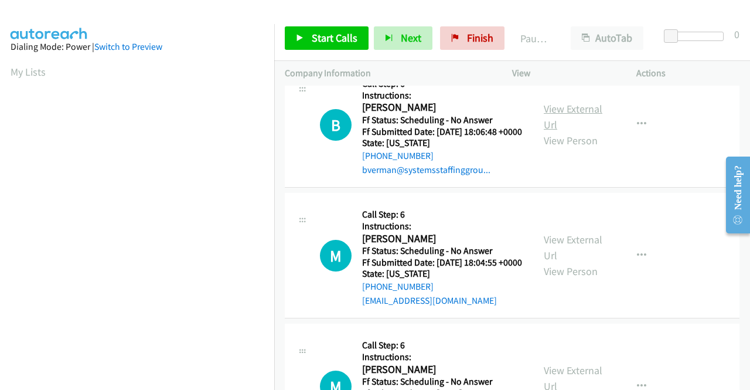 The height and width of the screenshot is (390, 750). Describe the element at coordinates (480, 38) in the screenshot. I see `span: Finish` at that location.